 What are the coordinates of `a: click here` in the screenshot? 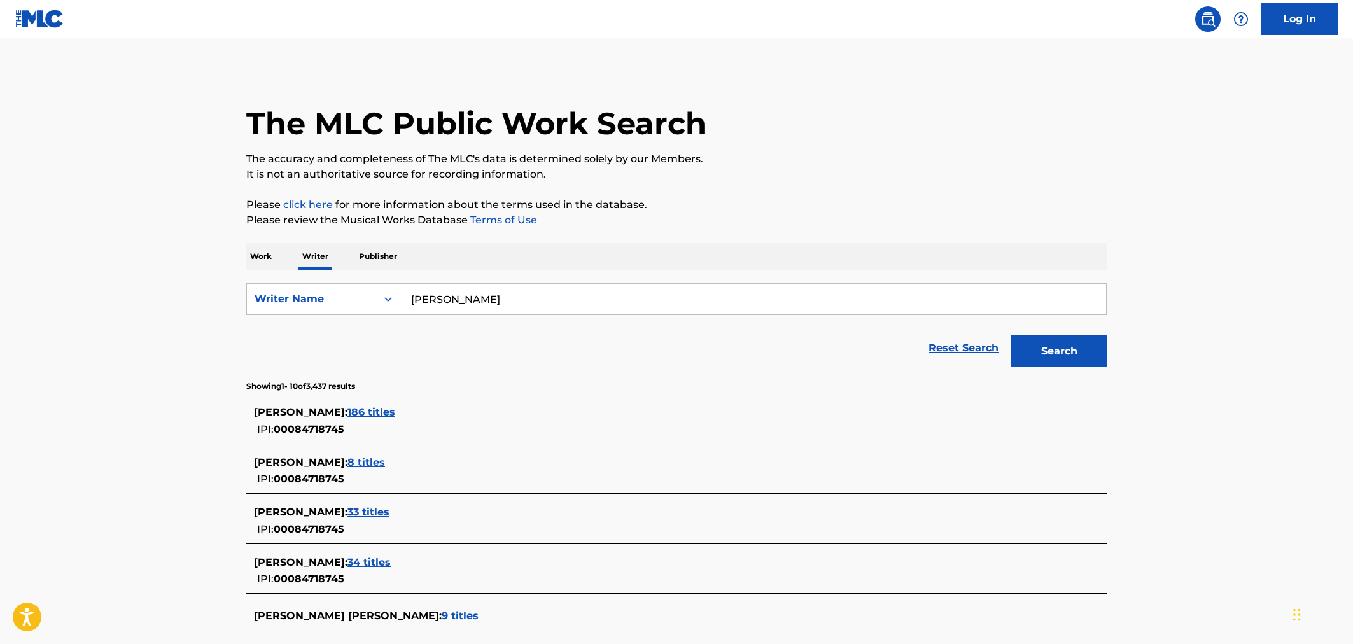 It's located at (308, 204).